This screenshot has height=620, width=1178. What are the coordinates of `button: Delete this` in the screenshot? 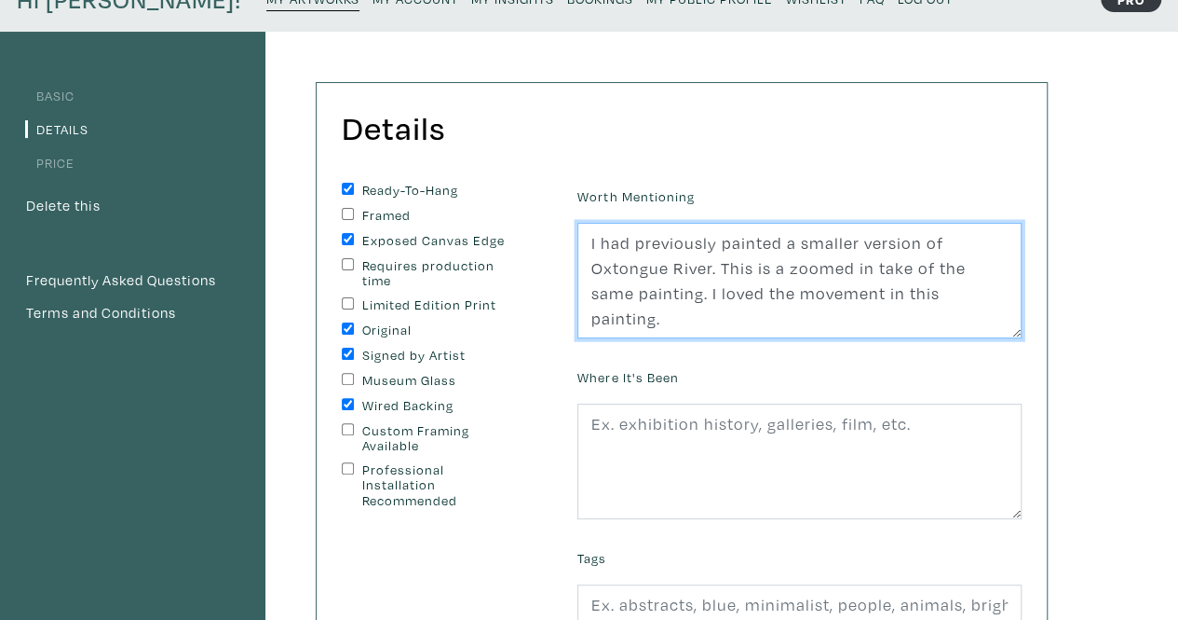 It's located at (63, 206).